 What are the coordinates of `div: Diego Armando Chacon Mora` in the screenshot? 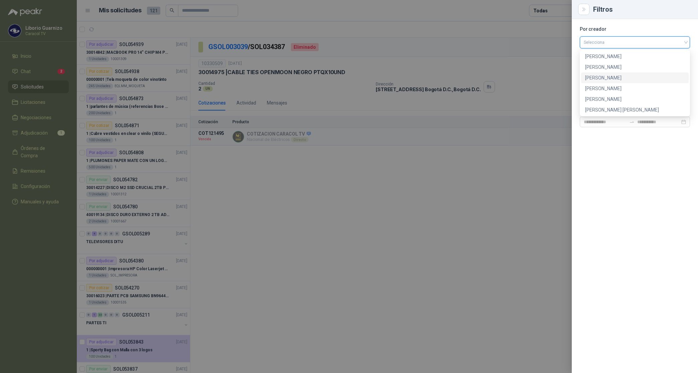 It's located at (635, 67).